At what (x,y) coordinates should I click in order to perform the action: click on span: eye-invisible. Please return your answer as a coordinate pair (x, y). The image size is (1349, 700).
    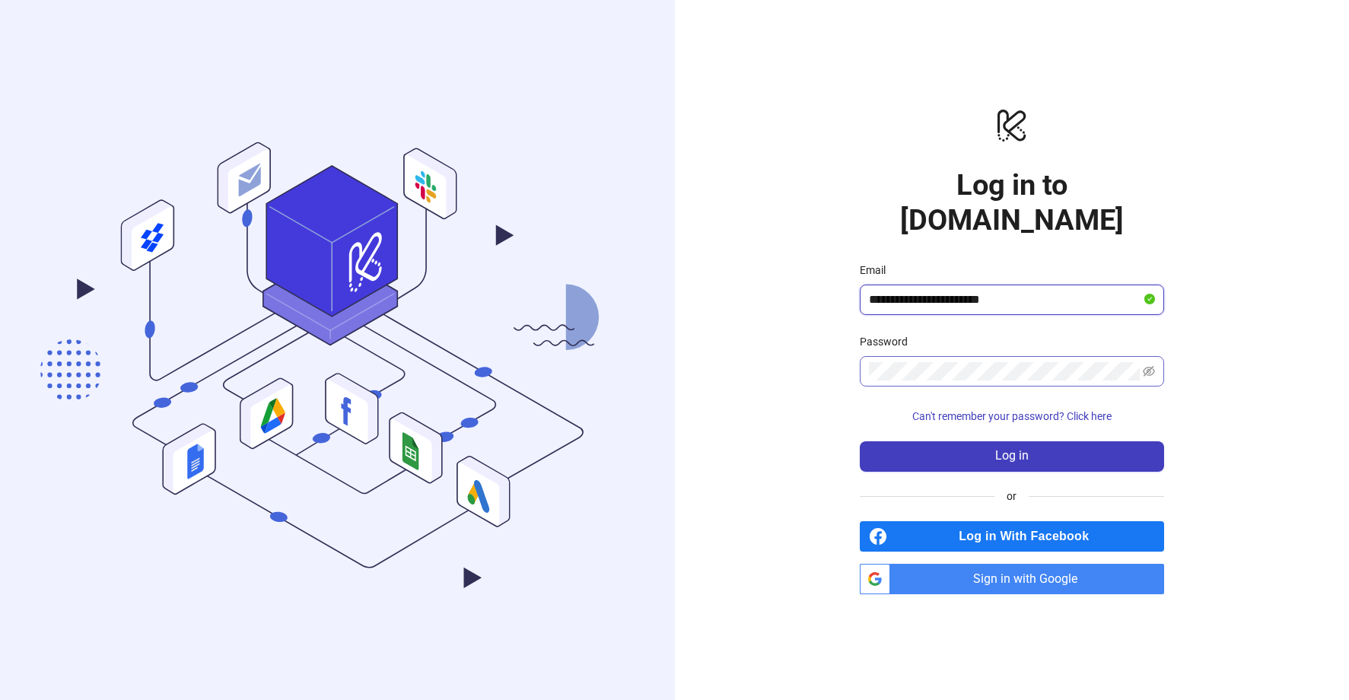
    Looking at the image, I should click on (1149, 371).